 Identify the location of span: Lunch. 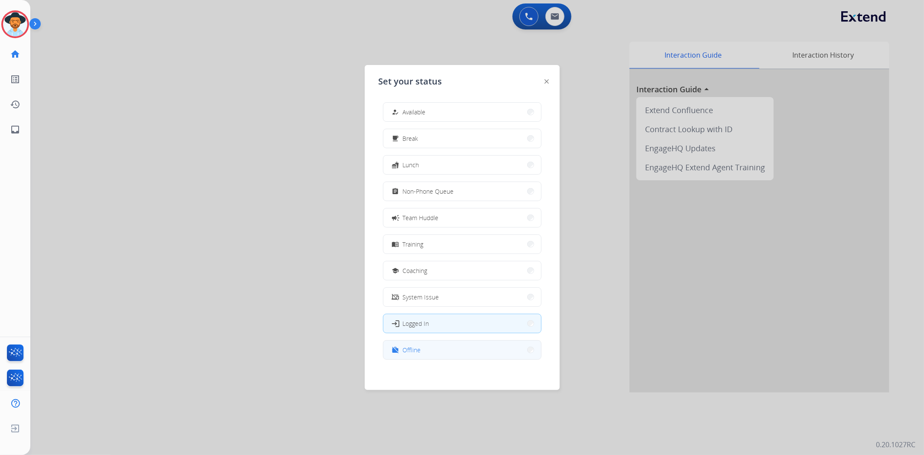
(411, 165).